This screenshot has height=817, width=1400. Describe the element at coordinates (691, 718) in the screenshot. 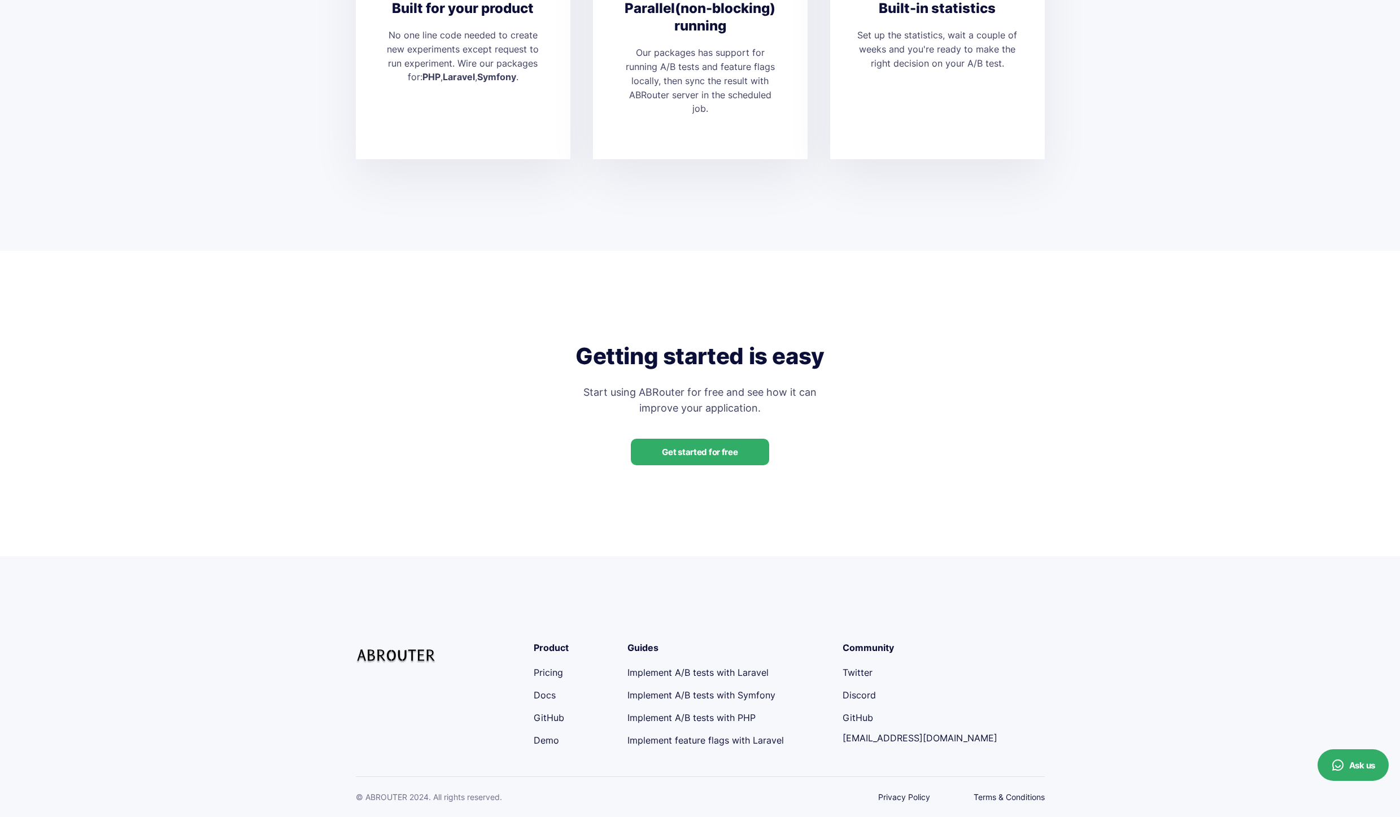

I see `a: Implement A/B tests with PHP` at that location.